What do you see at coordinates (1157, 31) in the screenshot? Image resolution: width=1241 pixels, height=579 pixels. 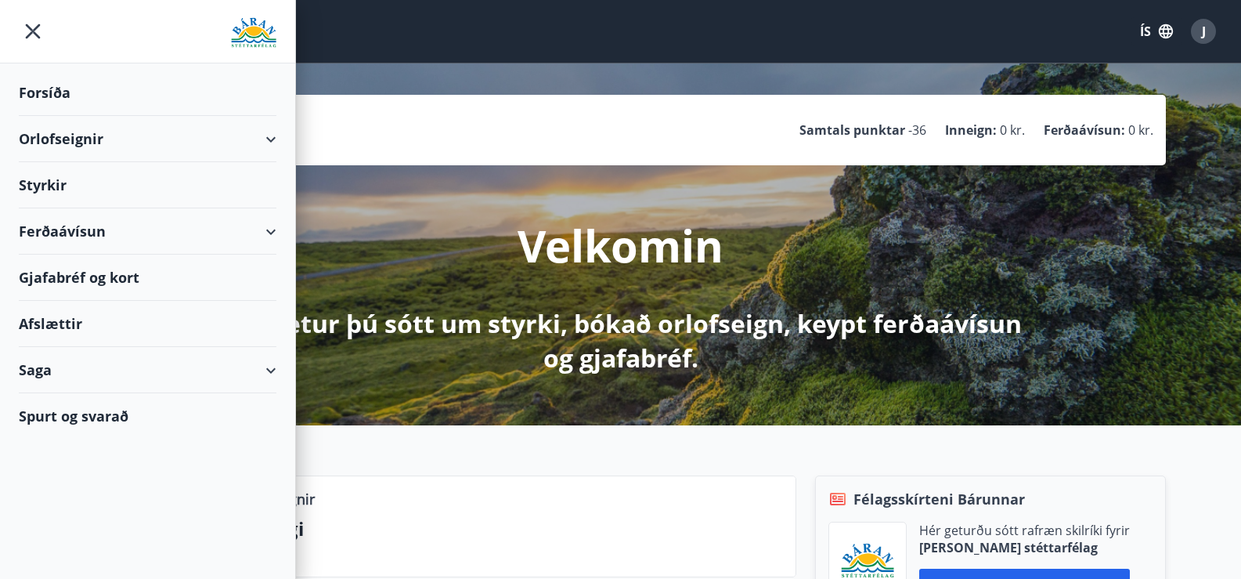 I see `button: ÍS` at bounding box center [1157, 31].